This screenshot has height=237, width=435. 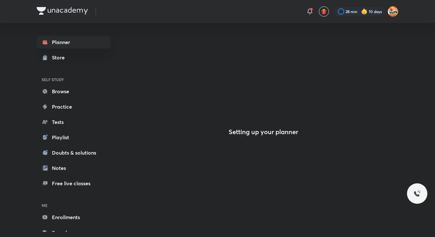 I want to click on a: Enrollments, so click(x=74, y=217).